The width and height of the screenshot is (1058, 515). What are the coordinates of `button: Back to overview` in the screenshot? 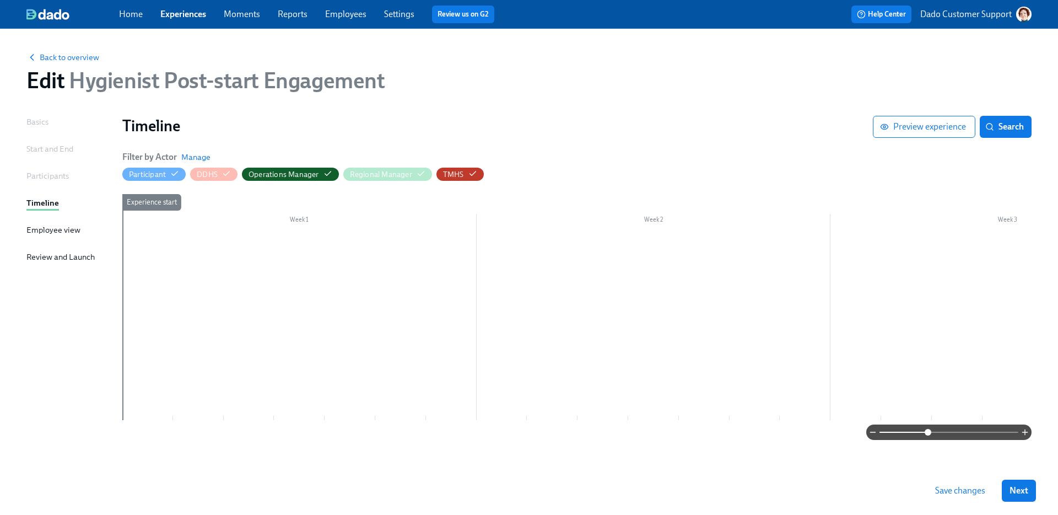 It's located at (63, 57).